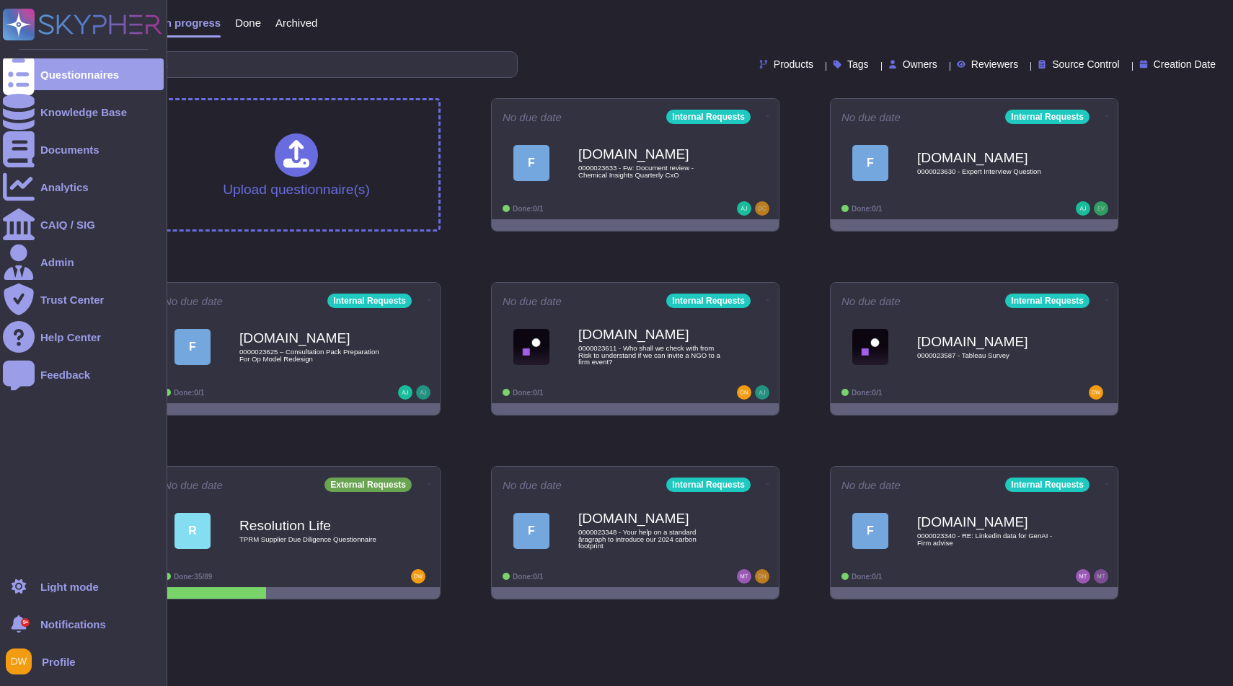  What do you see at coordinates (25, 622) in the screenshot?
I see `div: 9+` at bounding box center [25, 622].